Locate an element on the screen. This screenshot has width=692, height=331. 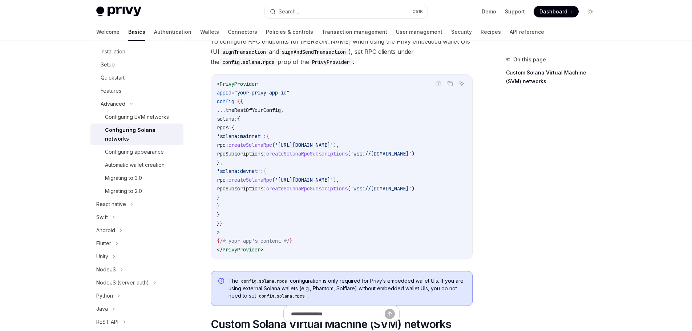
span: theRestOfYourConfig is located at coordinates (253, 110).